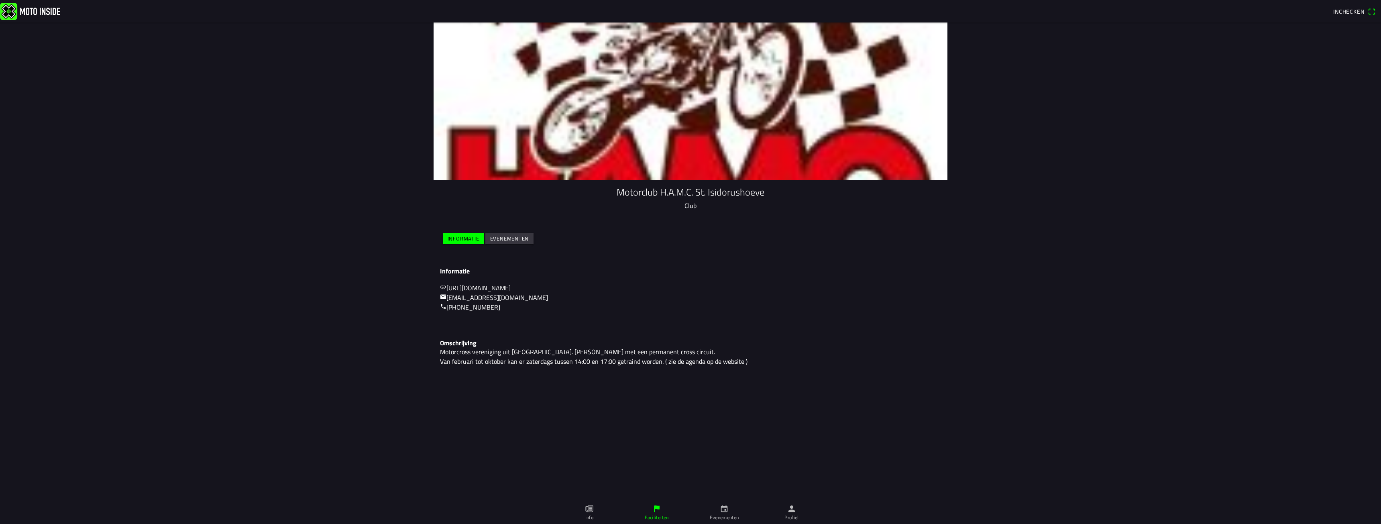 Image resolution: width=1381 pixels, height=524 pixels. What do you see at coordinates (690, 205) in the screenshot?
I see `p: Club` at bounding box center [690, 205].